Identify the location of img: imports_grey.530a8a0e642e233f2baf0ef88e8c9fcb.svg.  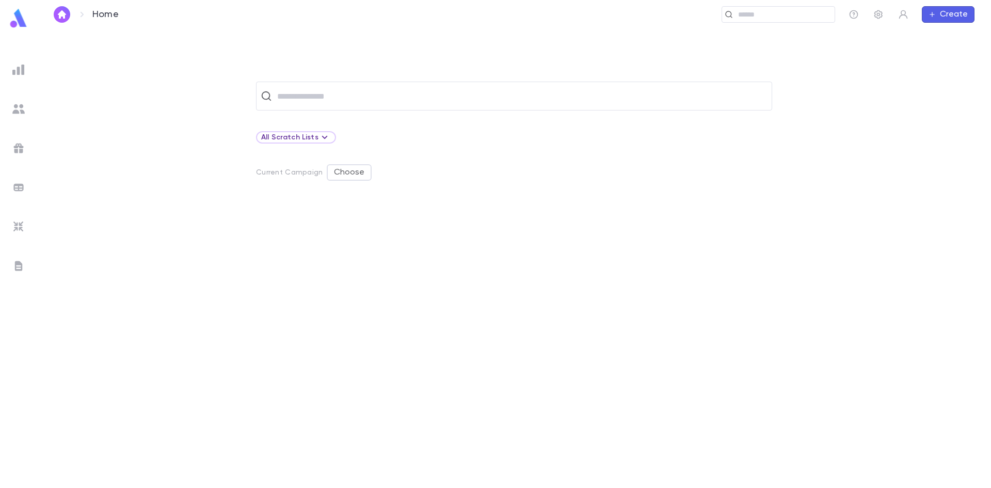
(19, 227).